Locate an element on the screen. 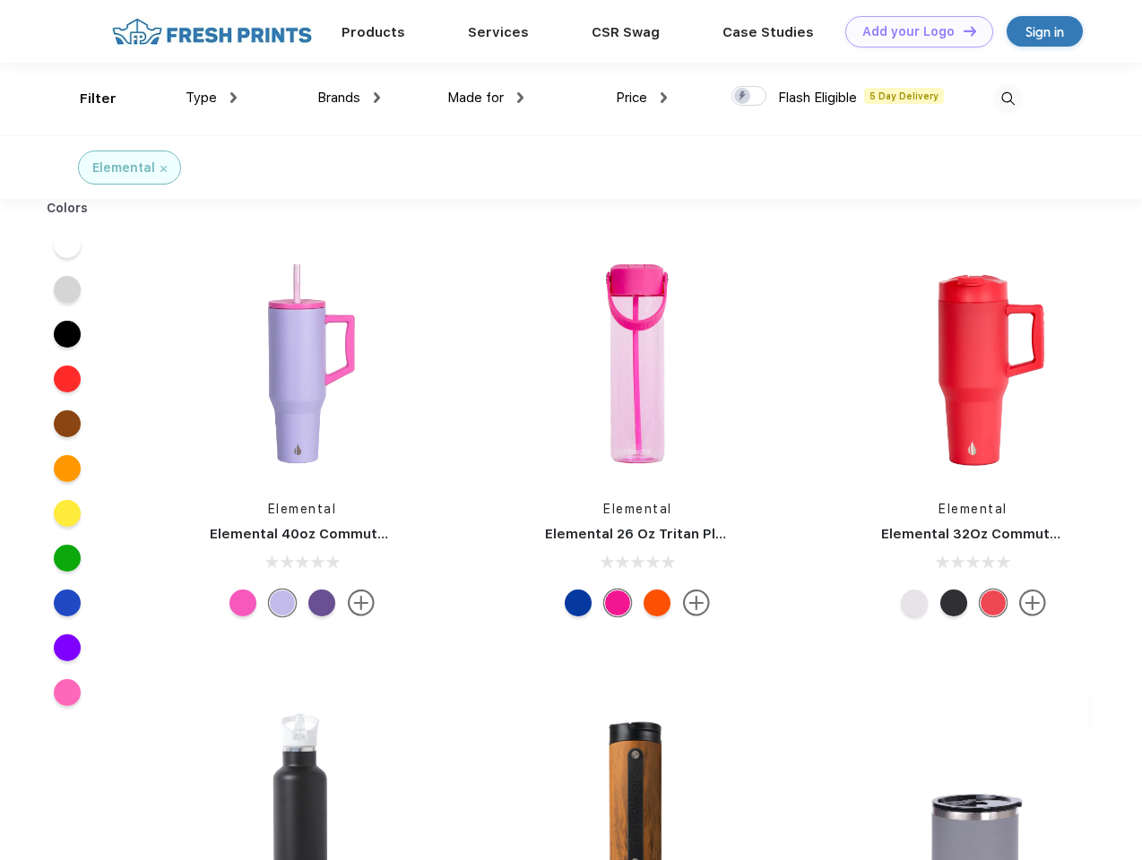  div: Lilac Tie Dye is located at coordinates (282, 603).